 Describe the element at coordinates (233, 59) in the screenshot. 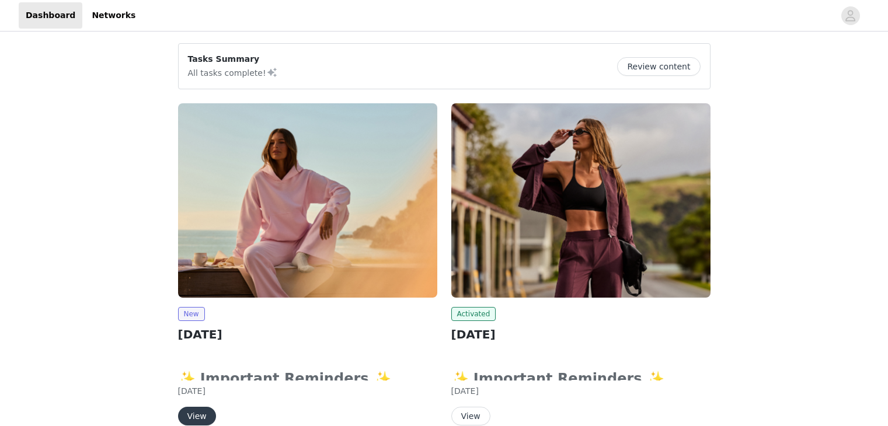

I see `p: Tasks Summary` at that location.